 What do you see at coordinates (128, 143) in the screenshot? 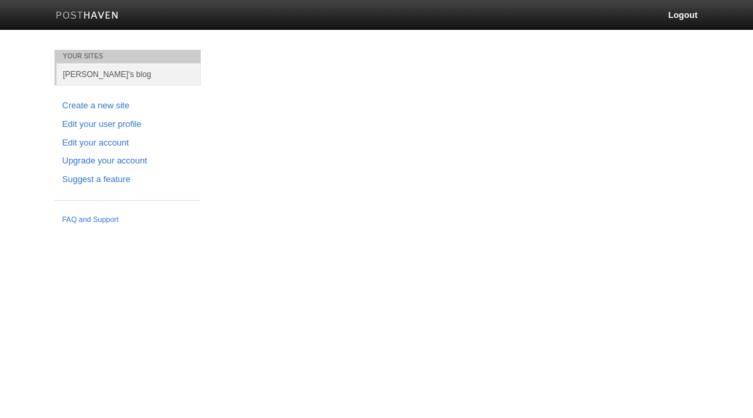
I see `a: Edit your account` at bounding box center [128, 143].